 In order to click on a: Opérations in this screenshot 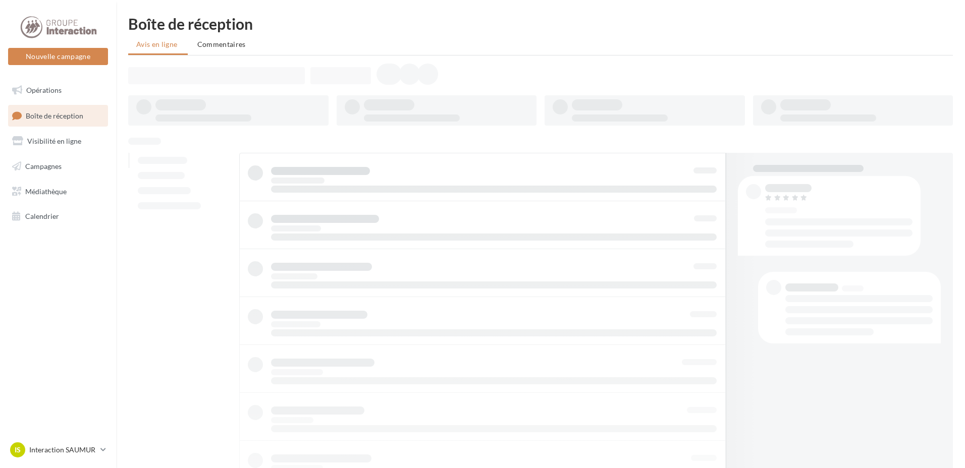, I will do `click(58, 90)`.